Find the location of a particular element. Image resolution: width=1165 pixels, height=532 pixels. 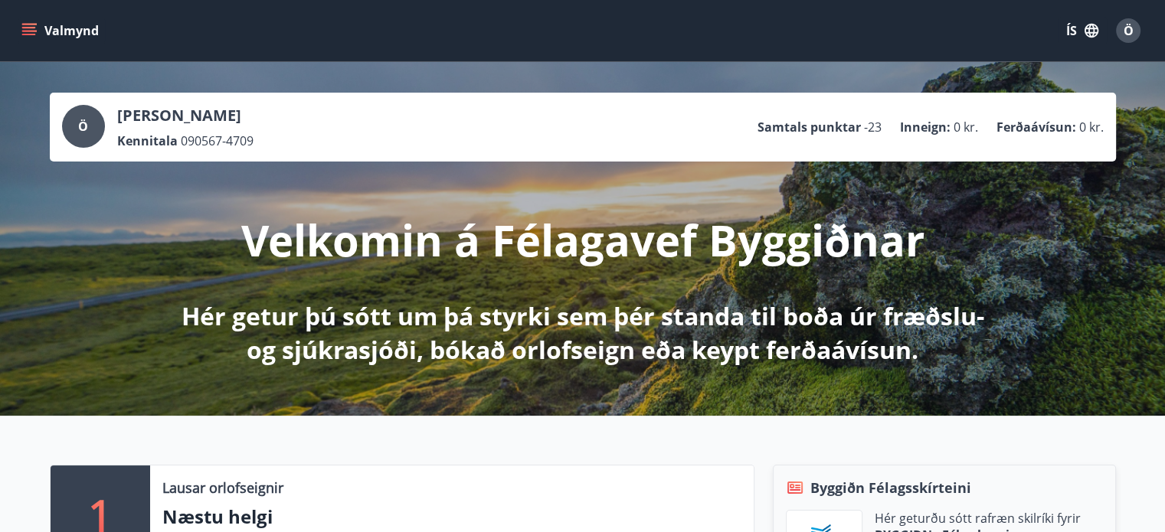

p: Samtals punktar is located at coordinates (809, 127).